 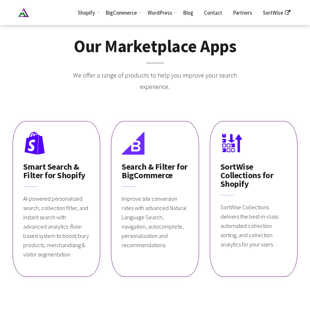 What do you see at coordinates (254, 199) in the screenshot?
I see `a: SortWise Collections for Shopify SortWise Collections delivers the best-in-class automated collec...` at bounding box center [254, 199].